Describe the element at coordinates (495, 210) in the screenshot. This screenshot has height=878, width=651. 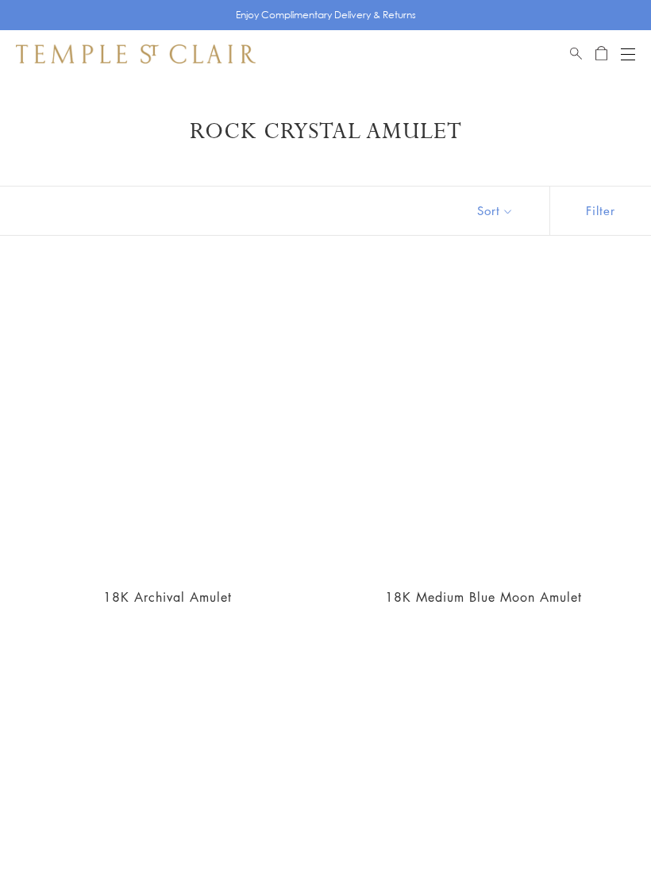
I see `button: Show sort by` at that location.